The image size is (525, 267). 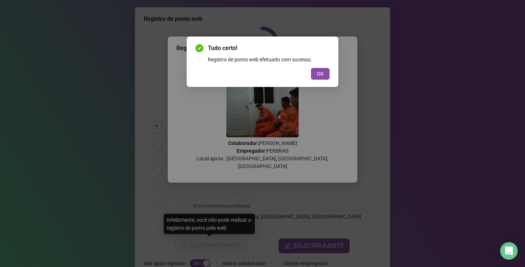 I want to click on div: Open Intercom Messenger, so click(x=509, y=251).